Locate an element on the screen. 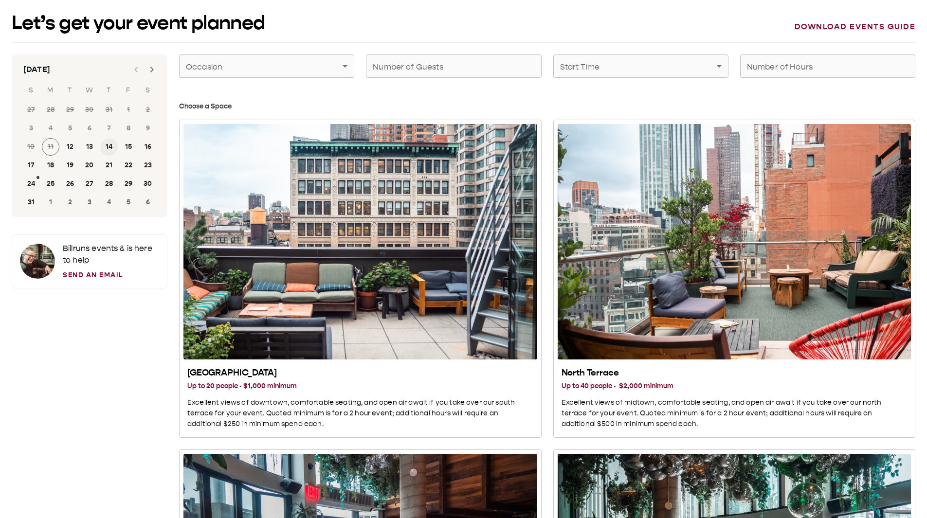 This screenshot has height=518, width=927. button: Next month is located at coordinates (152, 70).